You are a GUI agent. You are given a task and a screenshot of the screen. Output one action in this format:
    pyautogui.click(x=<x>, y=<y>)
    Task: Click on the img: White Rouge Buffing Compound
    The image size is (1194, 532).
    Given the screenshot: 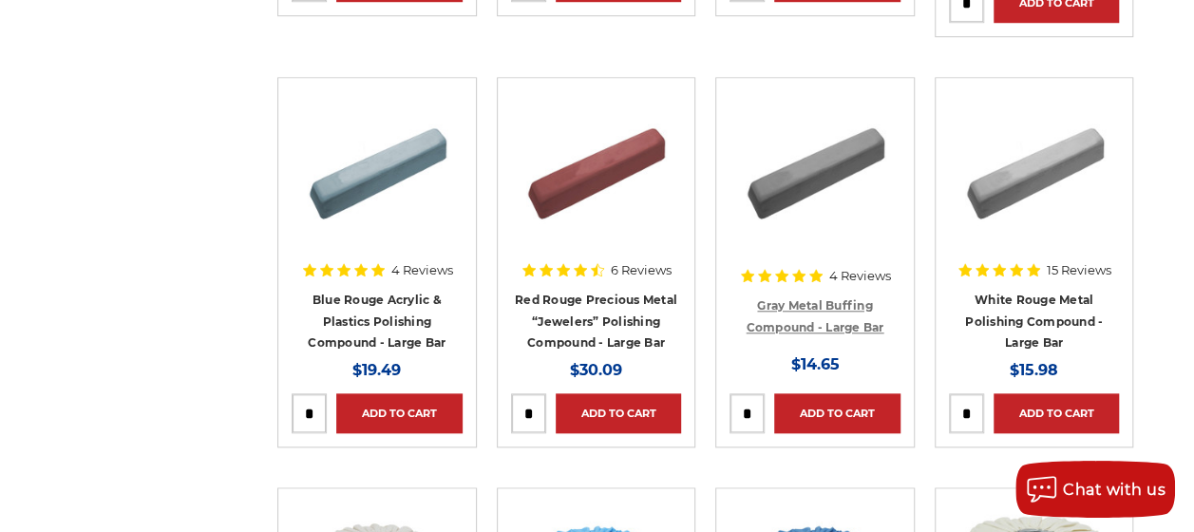 What is the action you would take?
    pyautogui.click(x=1034, y=167)
    